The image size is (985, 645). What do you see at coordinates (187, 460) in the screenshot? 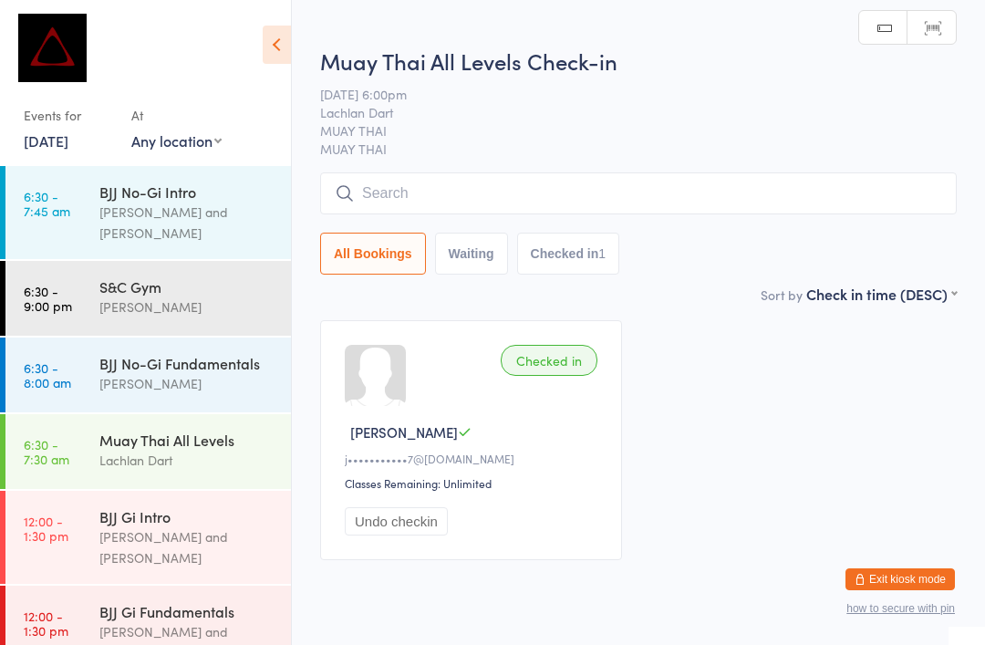
I see `div: Lachlan Dart` at bounding box center [187, 460].